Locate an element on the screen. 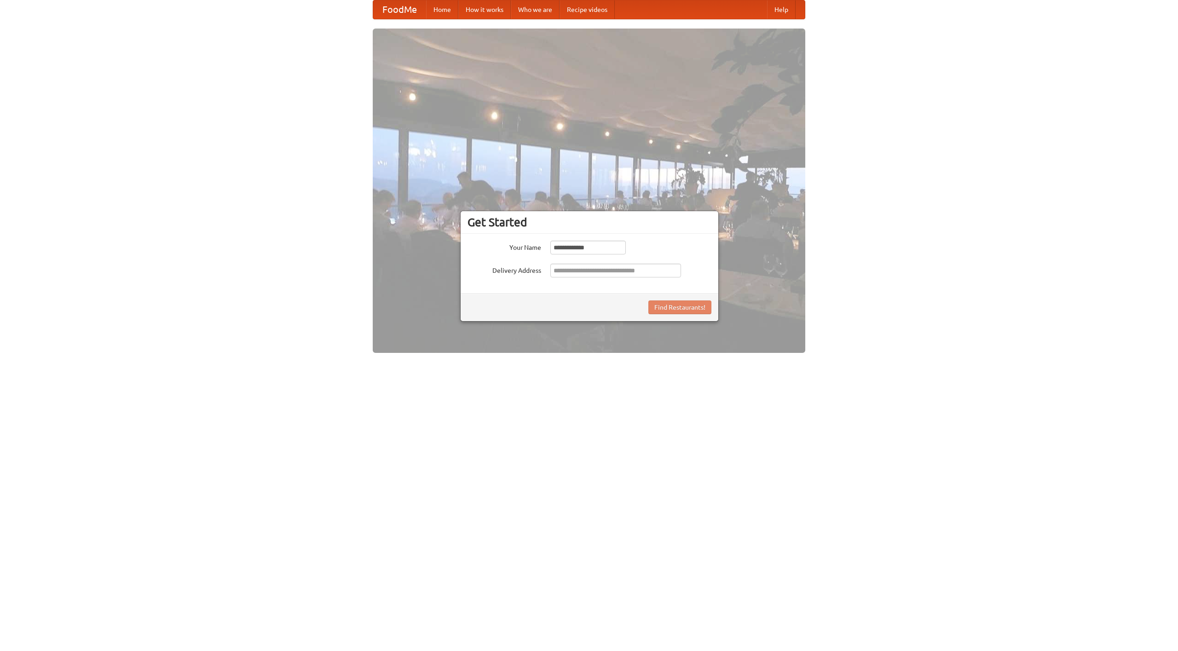  a: Who we are is located at coordinates (535, 10).